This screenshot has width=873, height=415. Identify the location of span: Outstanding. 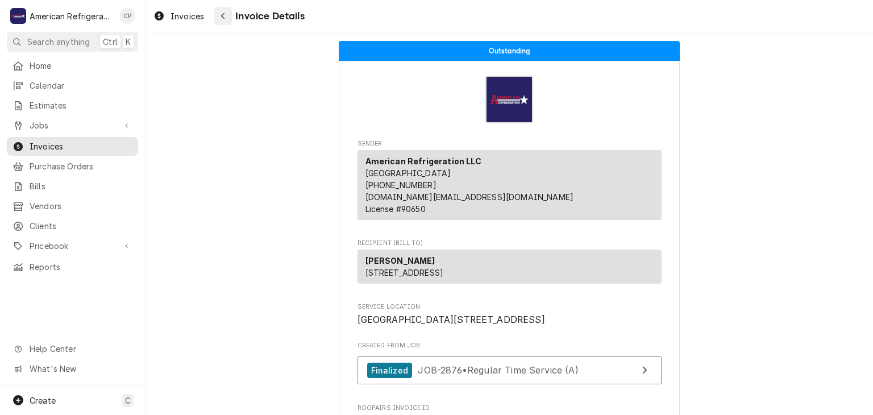
(509, 51).